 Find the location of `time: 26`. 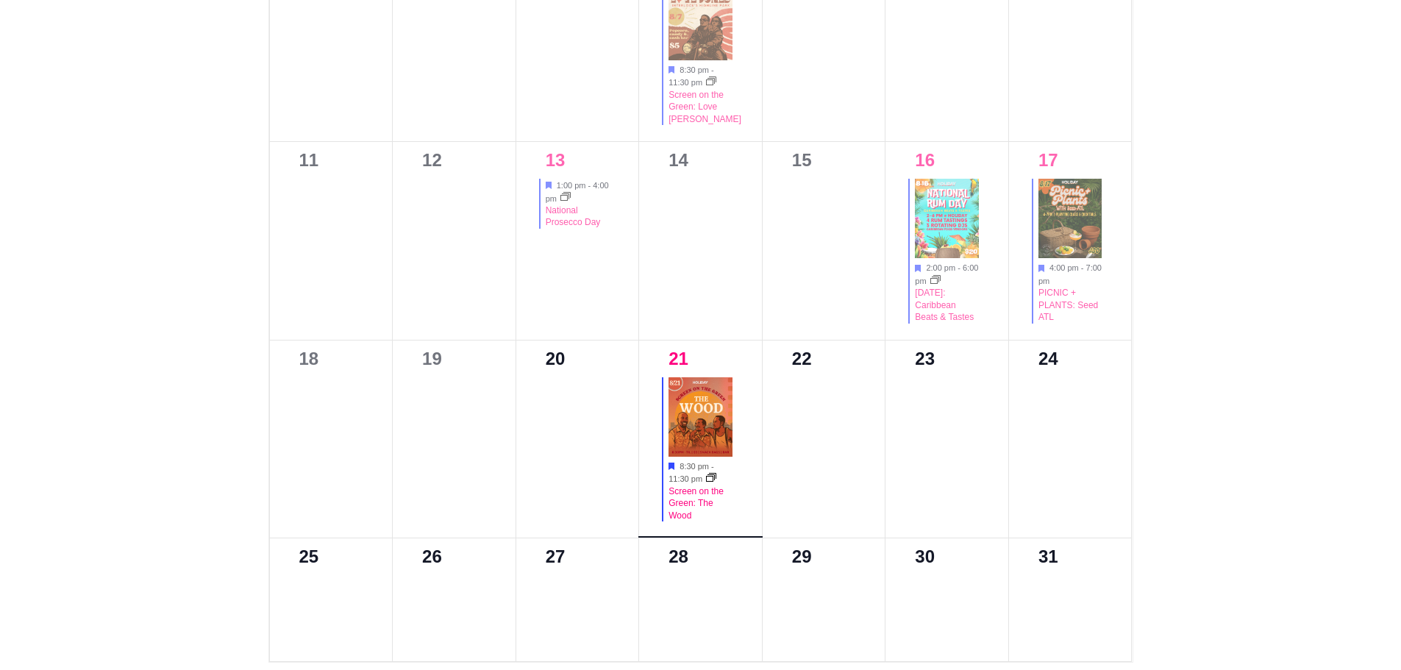

time: 26 is located at coordinates (432, 556).